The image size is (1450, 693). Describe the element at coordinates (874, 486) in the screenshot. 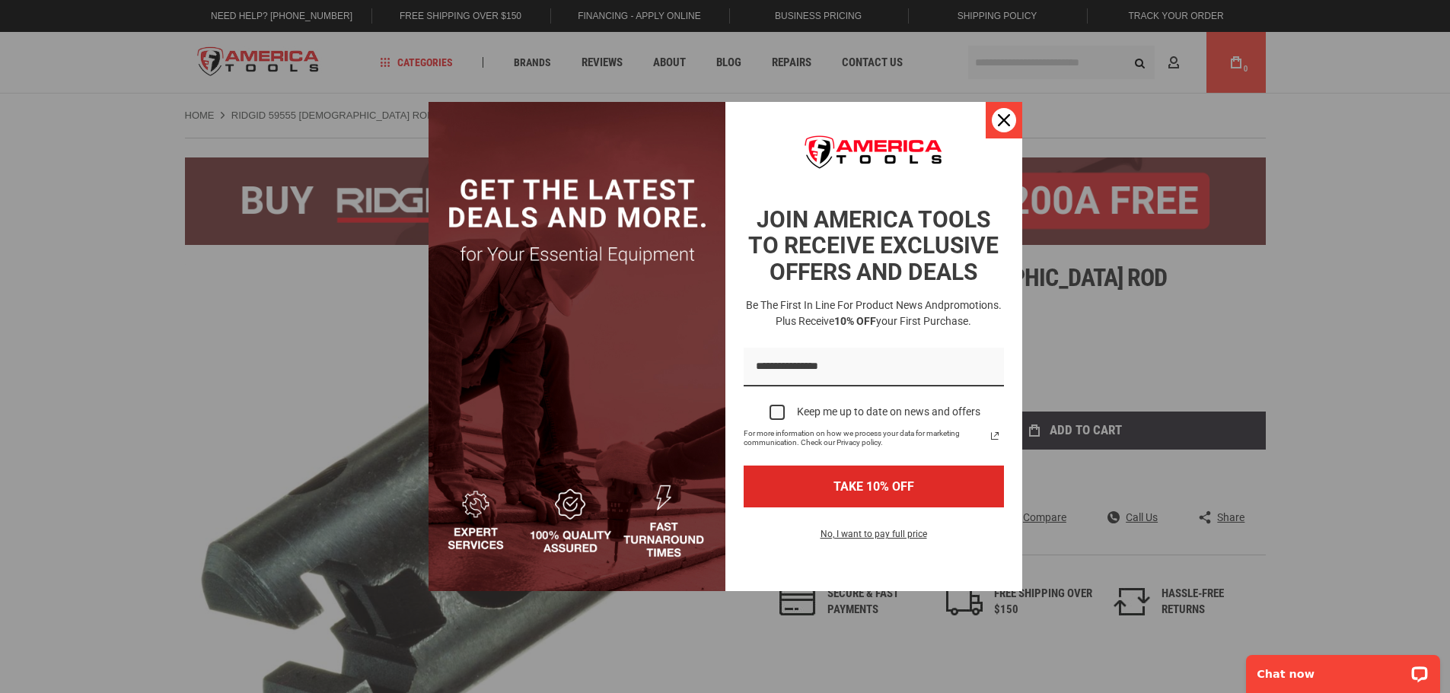

I see `button: TAKE 10% OFF` at that location.